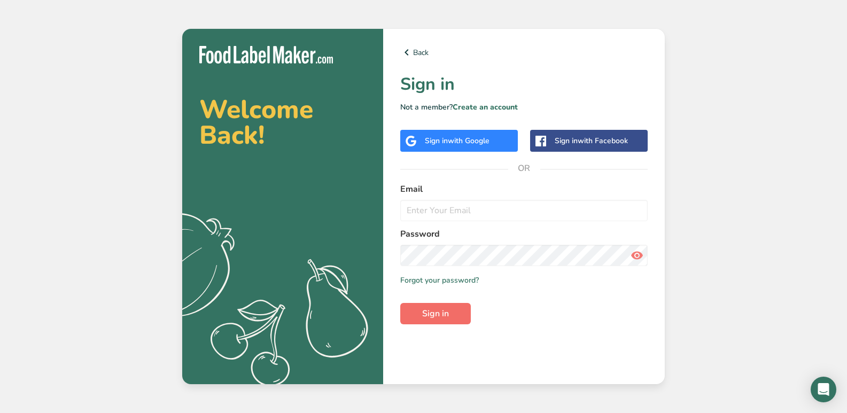 This screenshot has height=413, width=847. What do you see at coordinates (603, 141) in the screenshot?
I see `span: with Facebook` at bounding box center [603, 141].